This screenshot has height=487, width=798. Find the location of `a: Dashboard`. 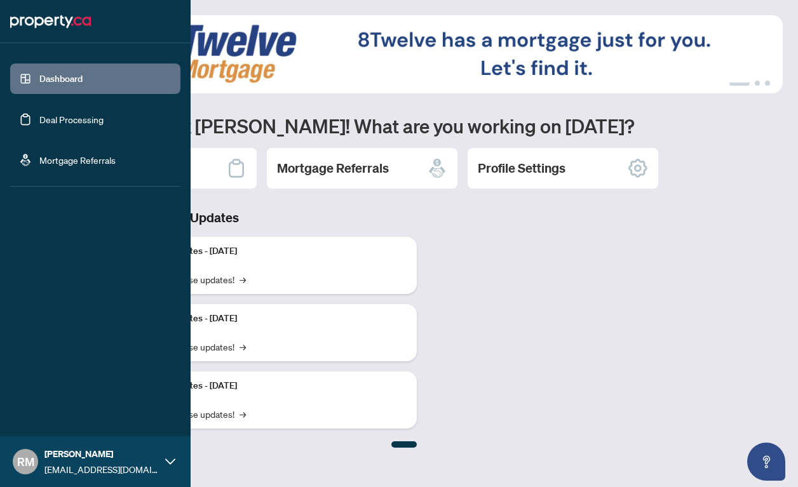

a: Dashboard is located at coordinates (61, 79).